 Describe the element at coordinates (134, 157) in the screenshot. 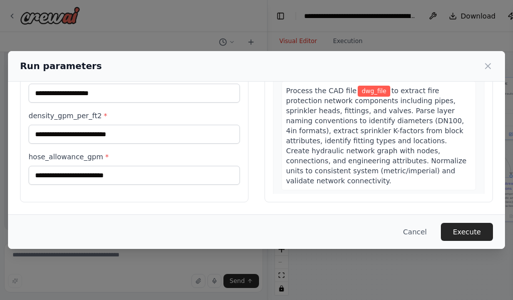

I see `label: hose_allowance_gpm` at that location.